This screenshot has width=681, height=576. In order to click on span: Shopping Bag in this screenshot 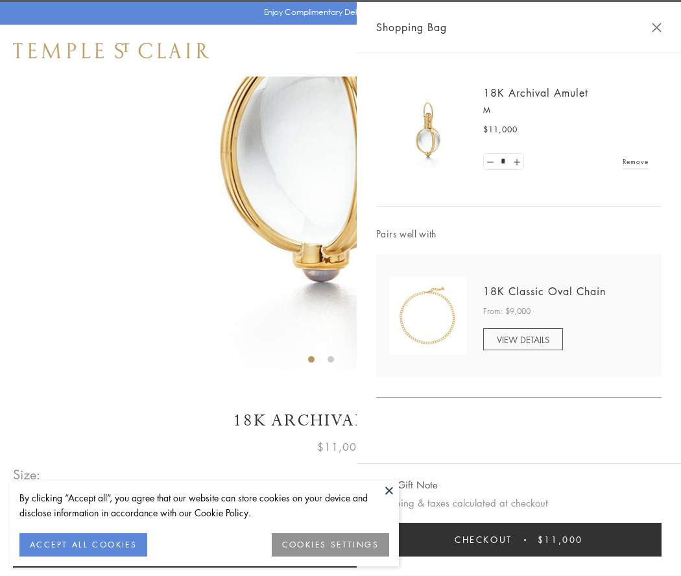, I will do `click(411, 27)`.